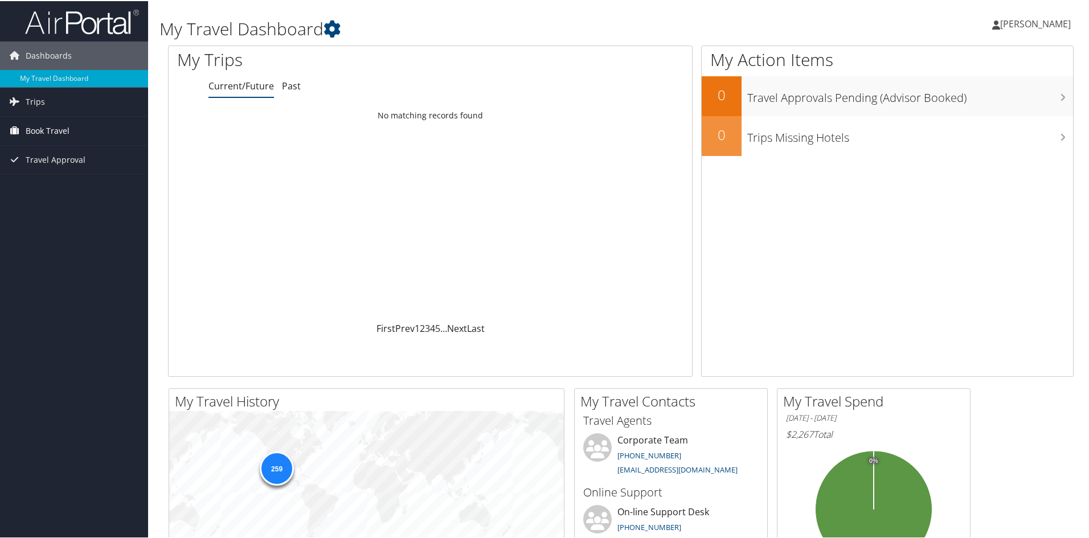  I want to click on td: No matching records found, so click(430, 114).